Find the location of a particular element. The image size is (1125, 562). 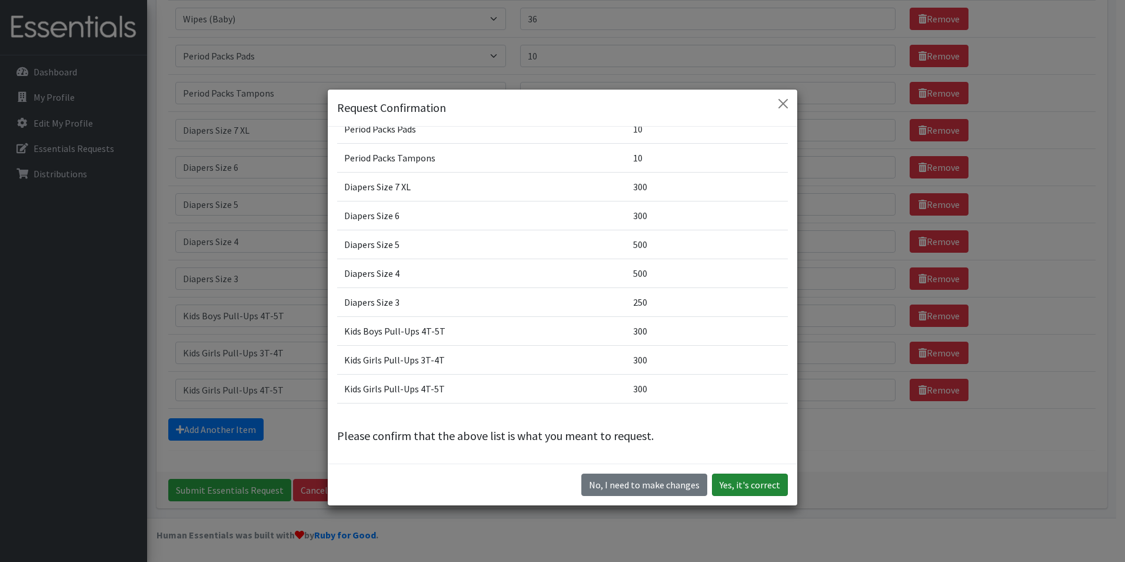

td: Kids Boys Pull-Ups 4T-5T is located at coordinates (481, 330).